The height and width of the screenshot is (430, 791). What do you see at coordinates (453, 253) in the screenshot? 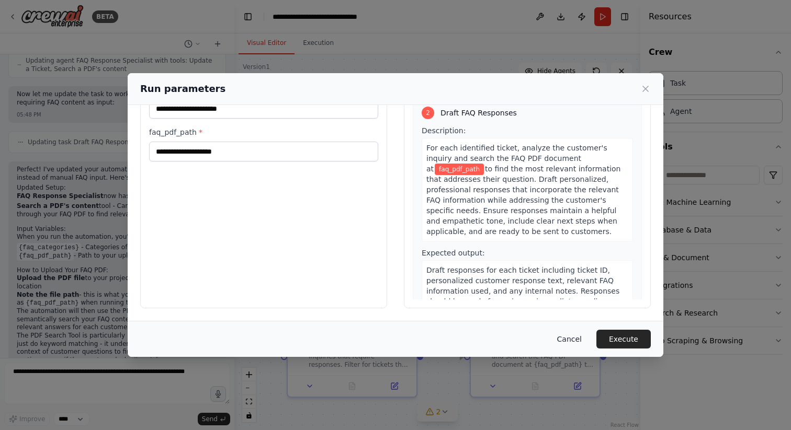
I see `span: Expected output:` at bounding box center [453, 253].